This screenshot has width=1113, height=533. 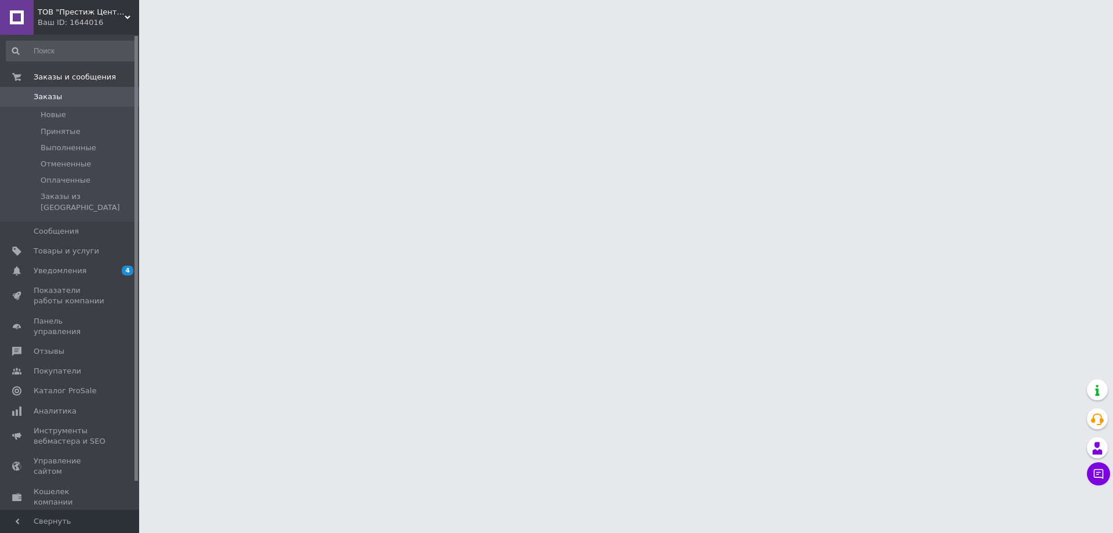 I want to click on span: Товары и услуги, so click(x=66, y=251).